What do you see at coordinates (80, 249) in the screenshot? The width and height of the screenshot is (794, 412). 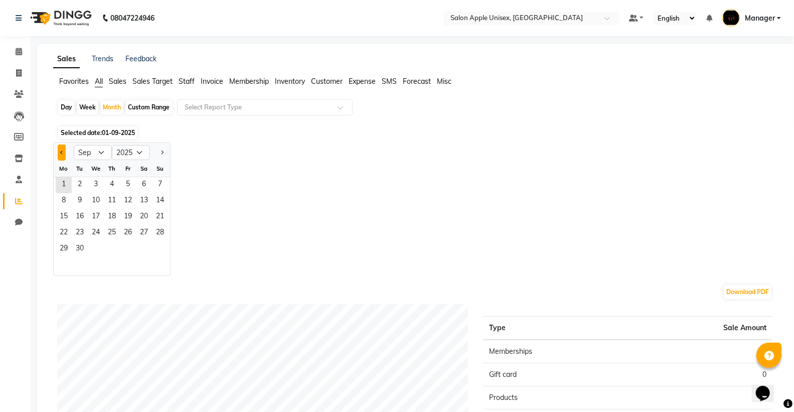 I see `div: Tuesday, September 30, 2025` at bounding box center [80, 249].